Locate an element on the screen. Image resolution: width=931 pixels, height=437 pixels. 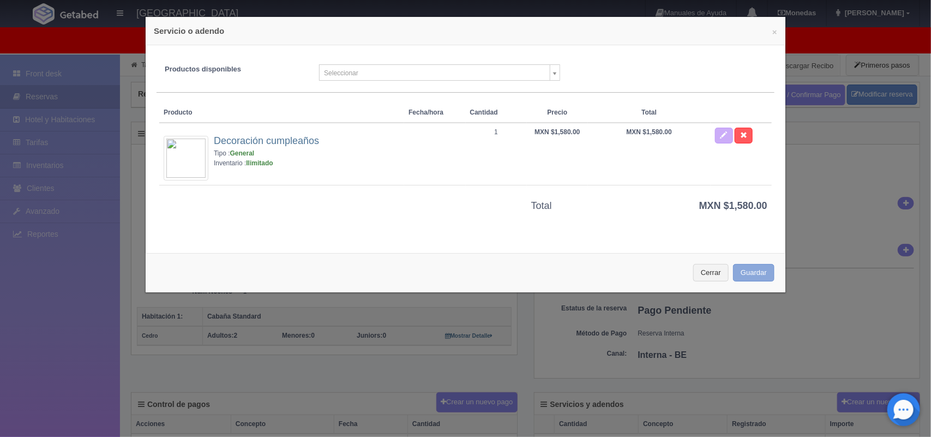
strong: Ilimitado is located at coordinates (259, 163).